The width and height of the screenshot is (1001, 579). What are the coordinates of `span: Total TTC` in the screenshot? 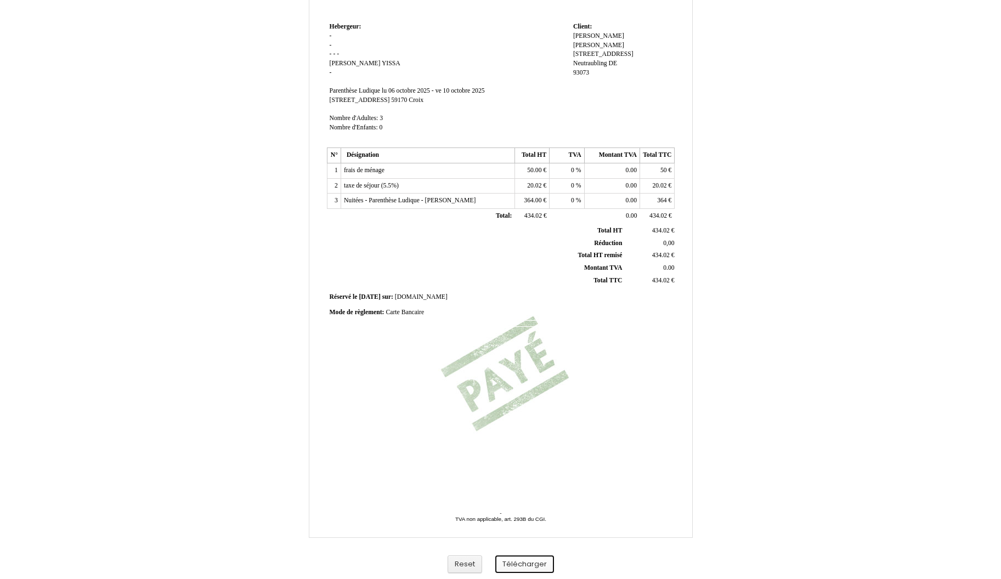 It's located at (608, 280).